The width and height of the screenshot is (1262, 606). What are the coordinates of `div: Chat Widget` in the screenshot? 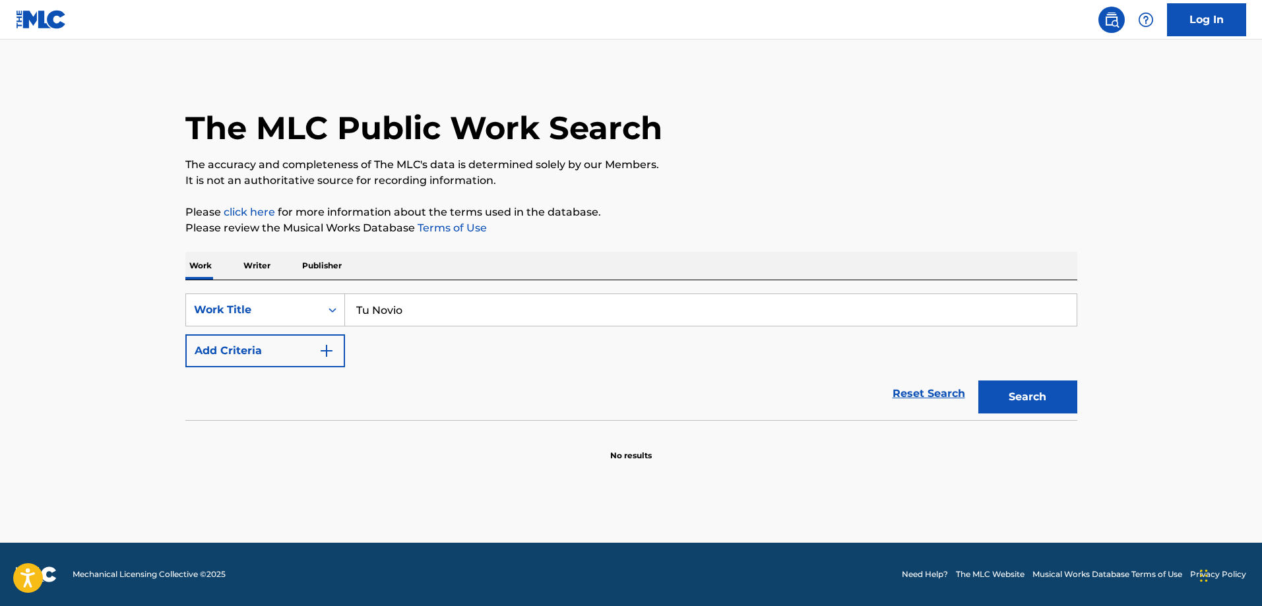 It's located at (1229, 575).